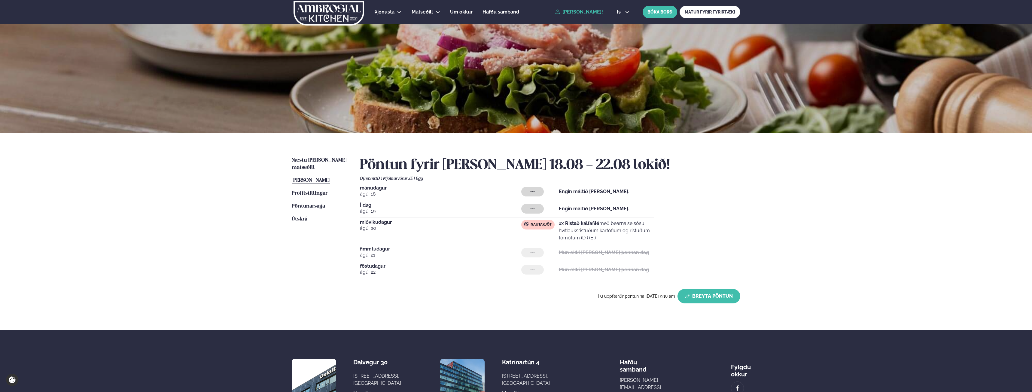  What do you see at coordinates (527, 224) in the screenshot?
I see `img: beef.svg` at bounding box center [527, 224].